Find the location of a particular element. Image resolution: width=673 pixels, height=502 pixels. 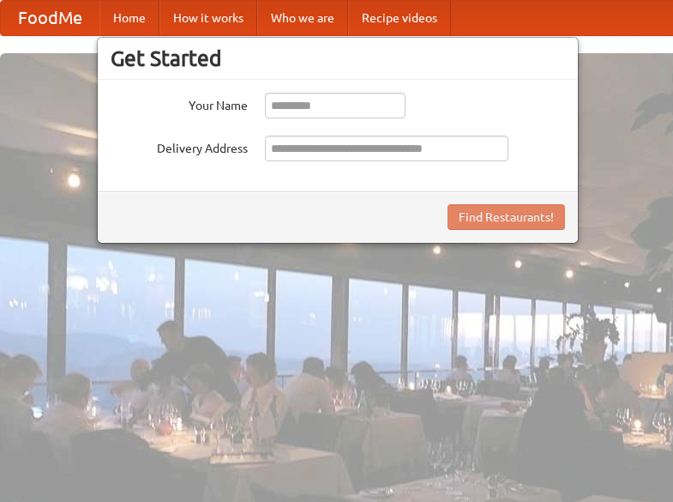

label: Delivery Address is located at coordinates (179, 146).